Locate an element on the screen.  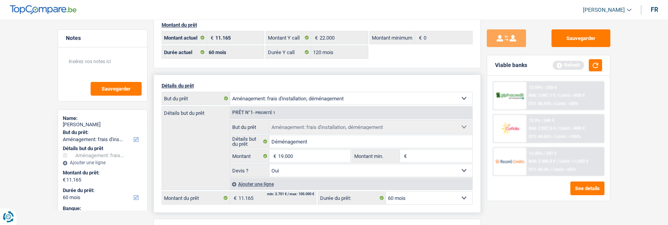
span: NAI: 2 207,5 € is located at coordinates (542, 128).